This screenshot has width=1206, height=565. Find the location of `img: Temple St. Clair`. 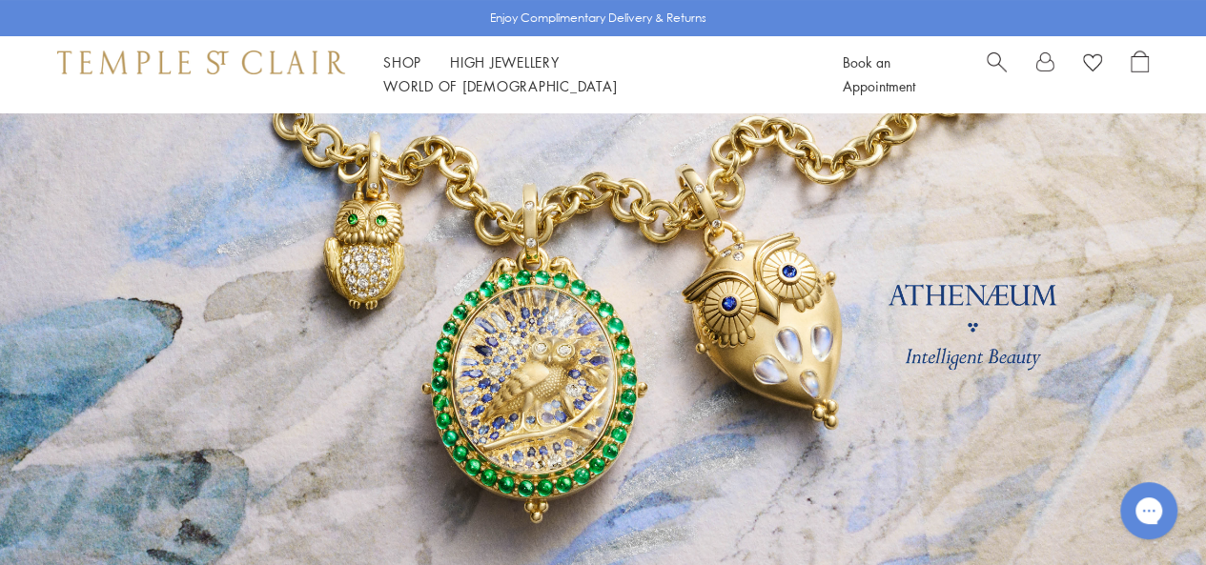

img: Temple St. Clair is located at coordinates (201, 62).